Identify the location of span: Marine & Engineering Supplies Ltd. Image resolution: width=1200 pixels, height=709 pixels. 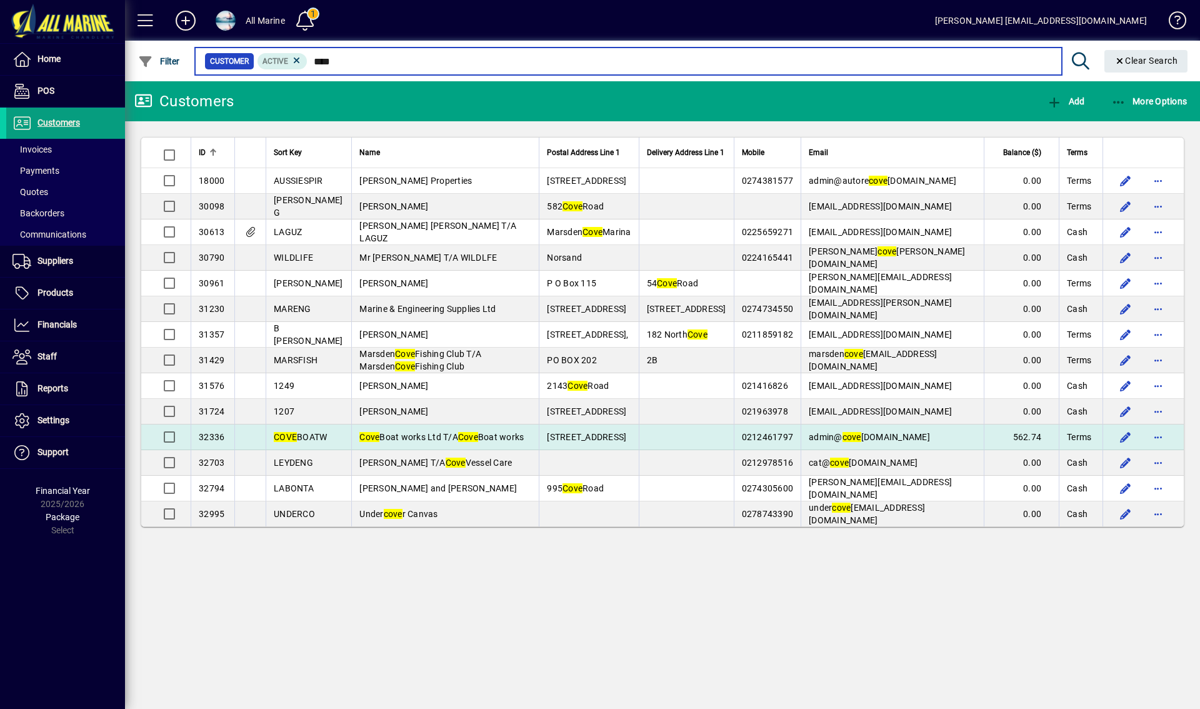
(428, 309).